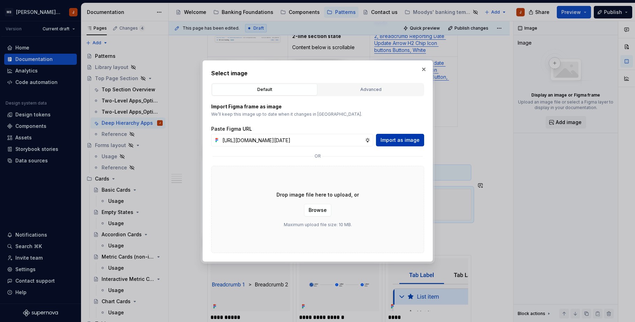  Describe the element at coordinates (318, 156) in the screenshot. I see `p: or` at that location.